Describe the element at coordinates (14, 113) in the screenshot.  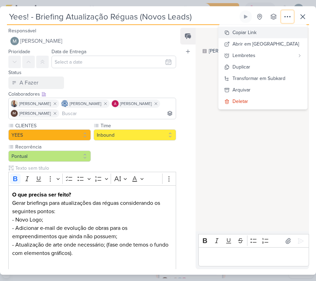
I see `div: Isabella Machado Guimarães` at that location.